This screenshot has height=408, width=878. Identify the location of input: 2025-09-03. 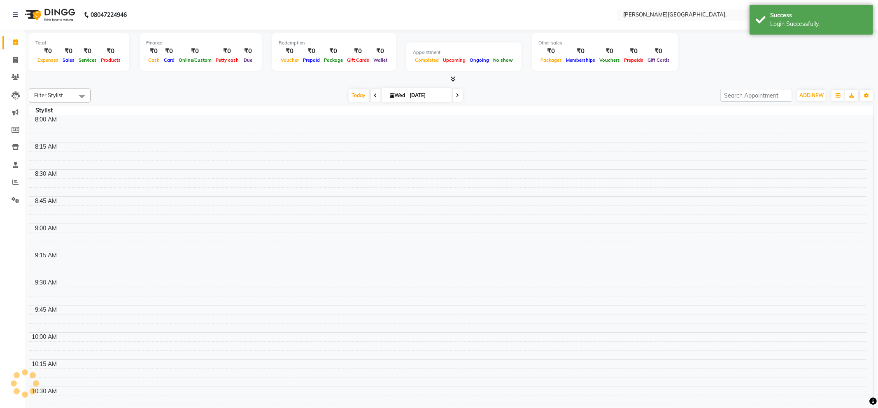
(428, 95).